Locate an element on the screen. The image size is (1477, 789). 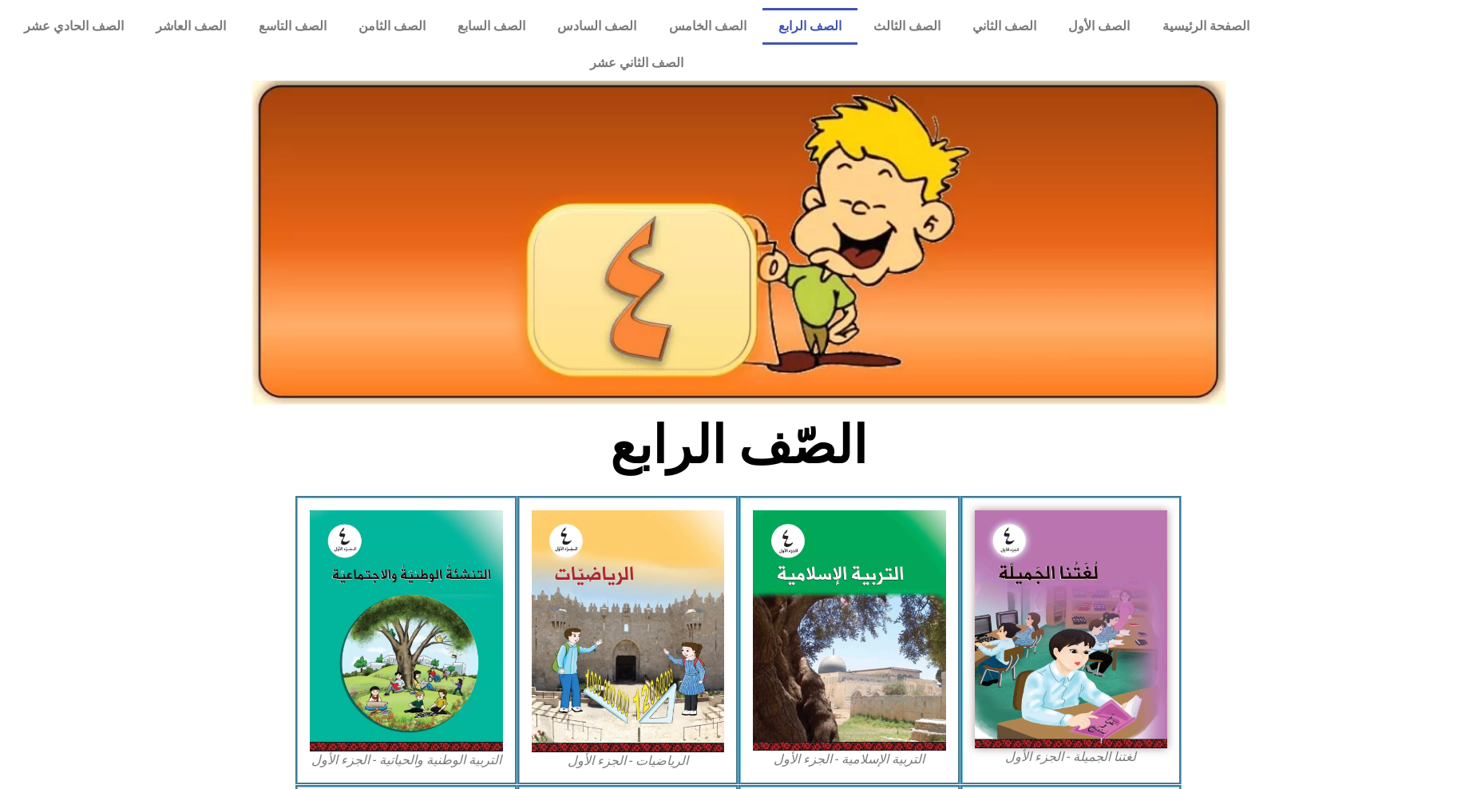
a: الصف الثامن is located at coordinates (392, 26).